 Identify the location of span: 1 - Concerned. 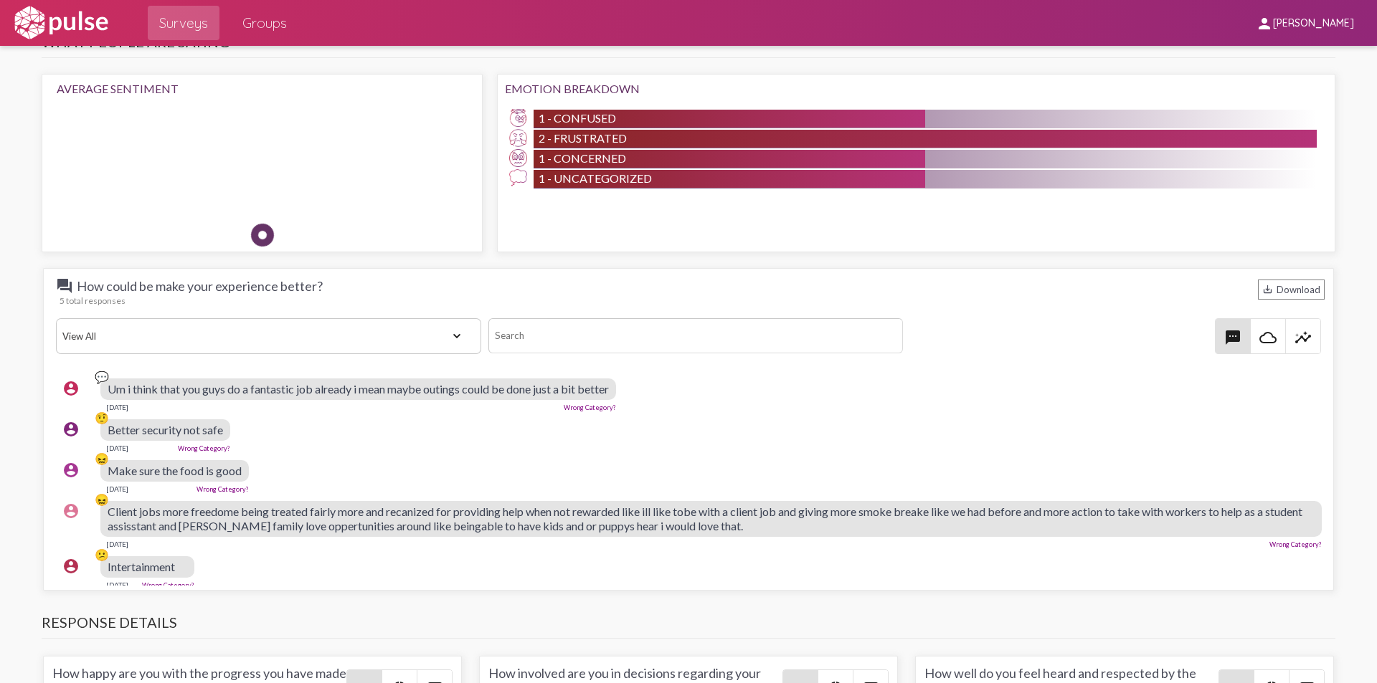
(582, 158).